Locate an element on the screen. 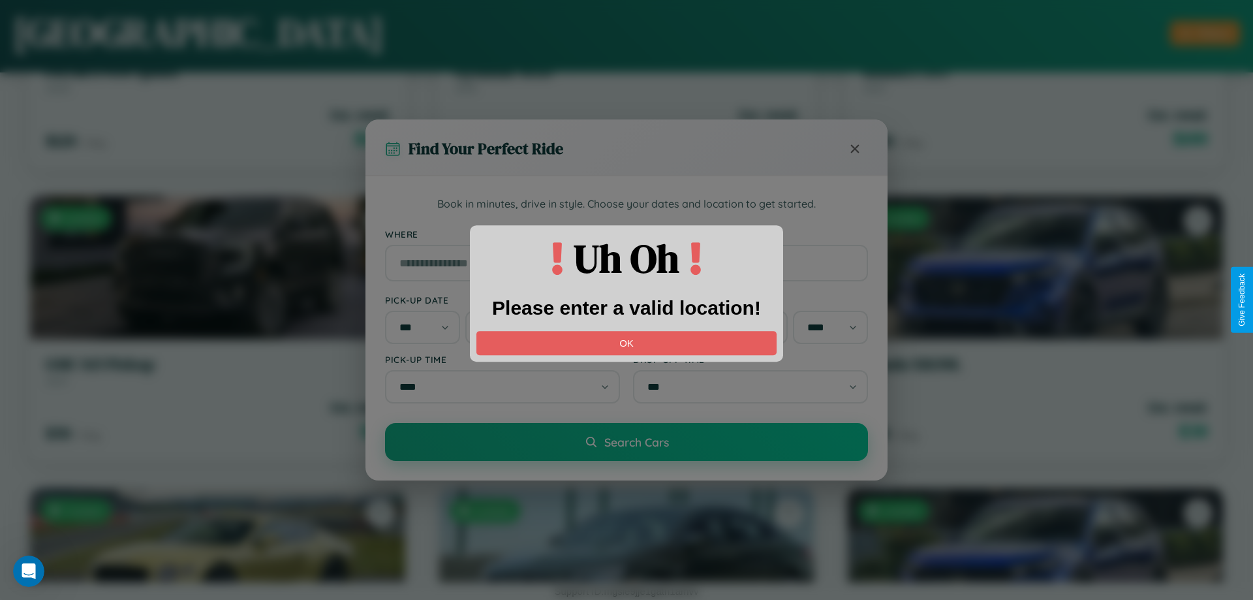 Image resolution: width=1253 pixels, height=600 pixels. h3: Find Your Perfect Ride is located at coordinates (486, 148).